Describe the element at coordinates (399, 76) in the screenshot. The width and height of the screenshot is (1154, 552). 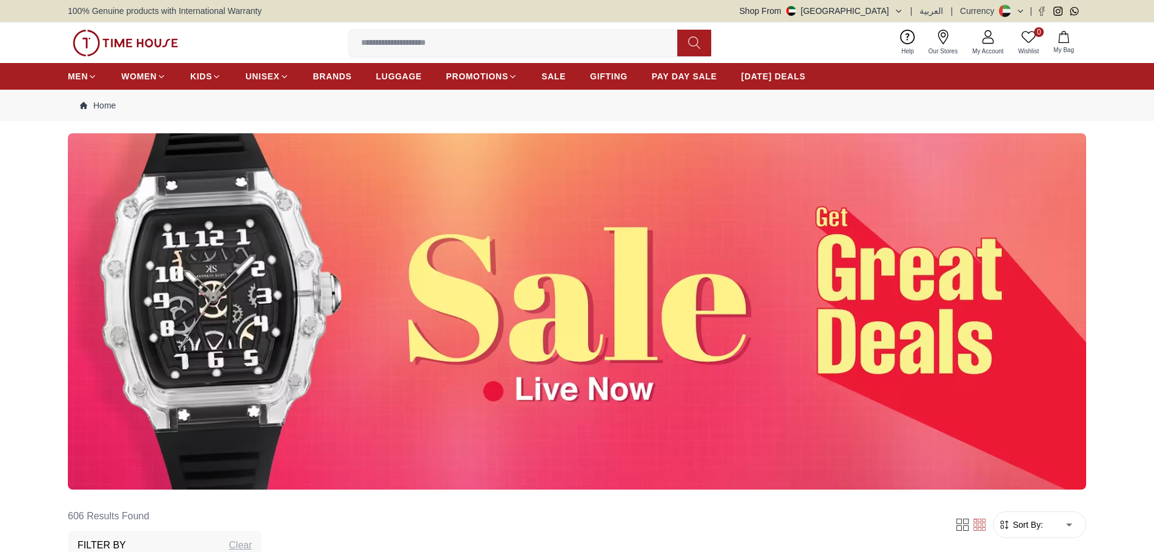
I see `span: LUGGAGE` at that location.